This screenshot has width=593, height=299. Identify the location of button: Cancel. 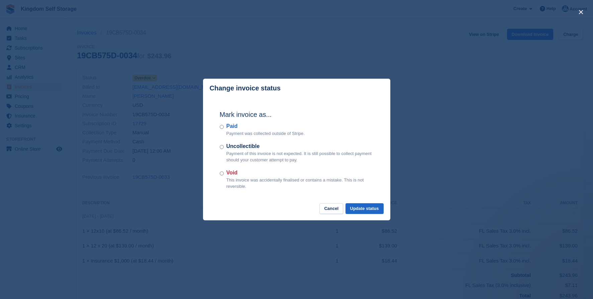
(331, 208).